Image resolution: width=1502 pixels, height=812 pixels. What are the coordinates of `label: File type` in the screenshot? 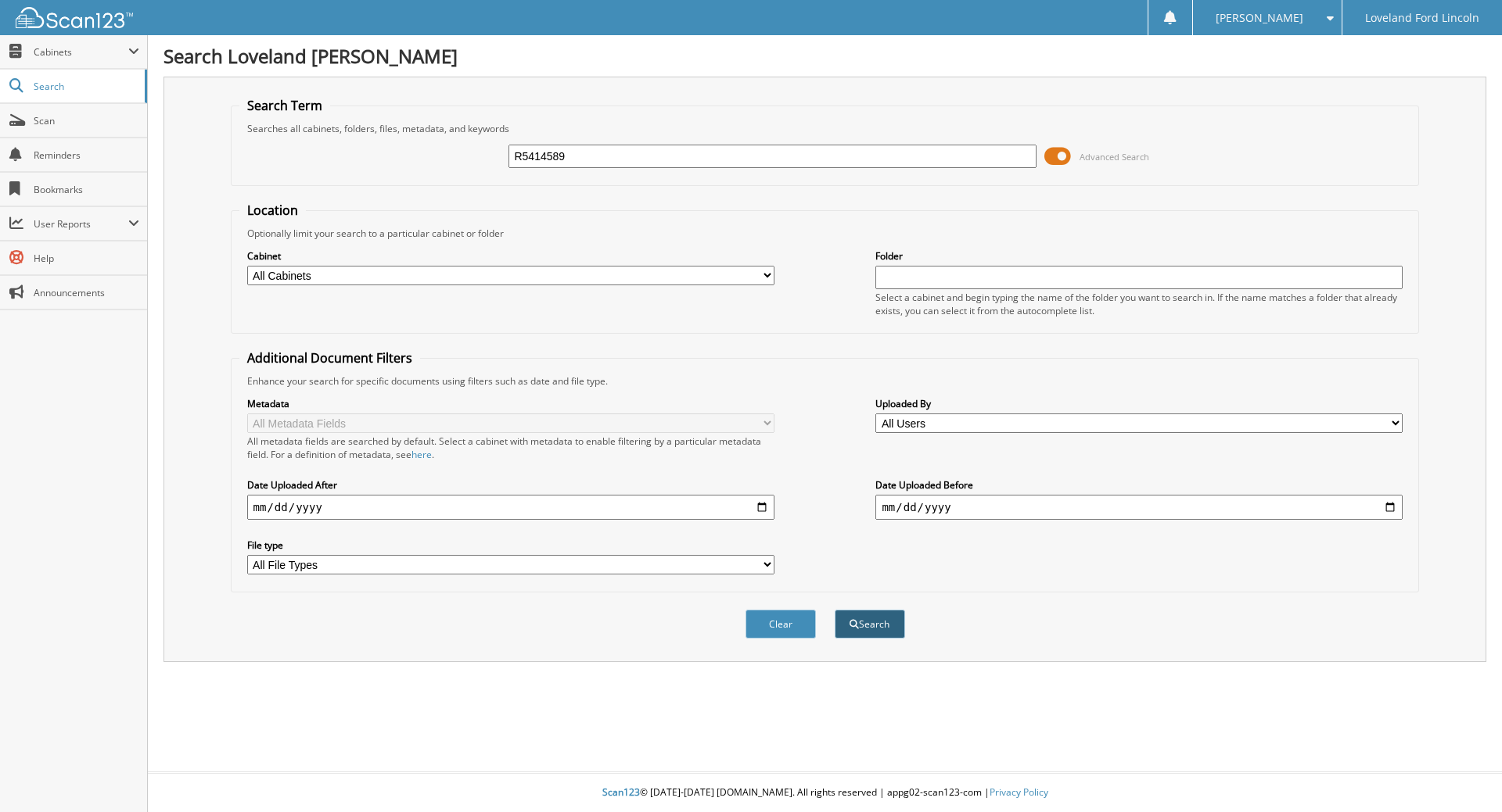 It's located at (511, 545).